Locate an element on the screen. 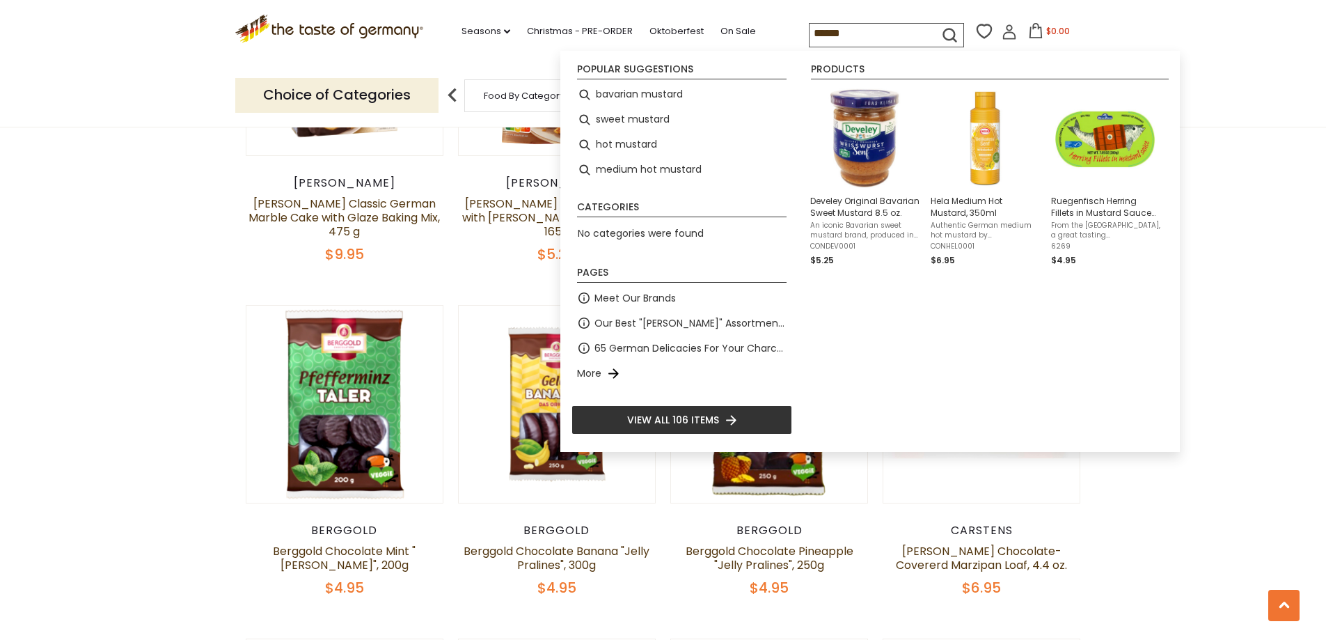 The height and width of the screenshot is (640, 1326). a: Christmas - PRE-ORDER is located at coordinates (580, 31).